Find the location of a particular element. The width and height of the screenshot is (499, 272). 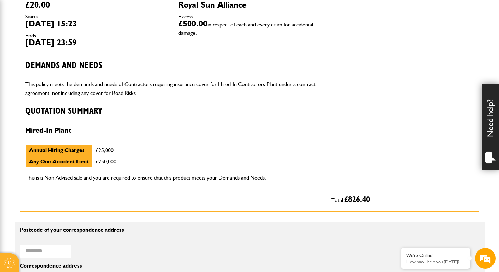

td: Annual Hiring Charges is located at coordinates (59, 151).